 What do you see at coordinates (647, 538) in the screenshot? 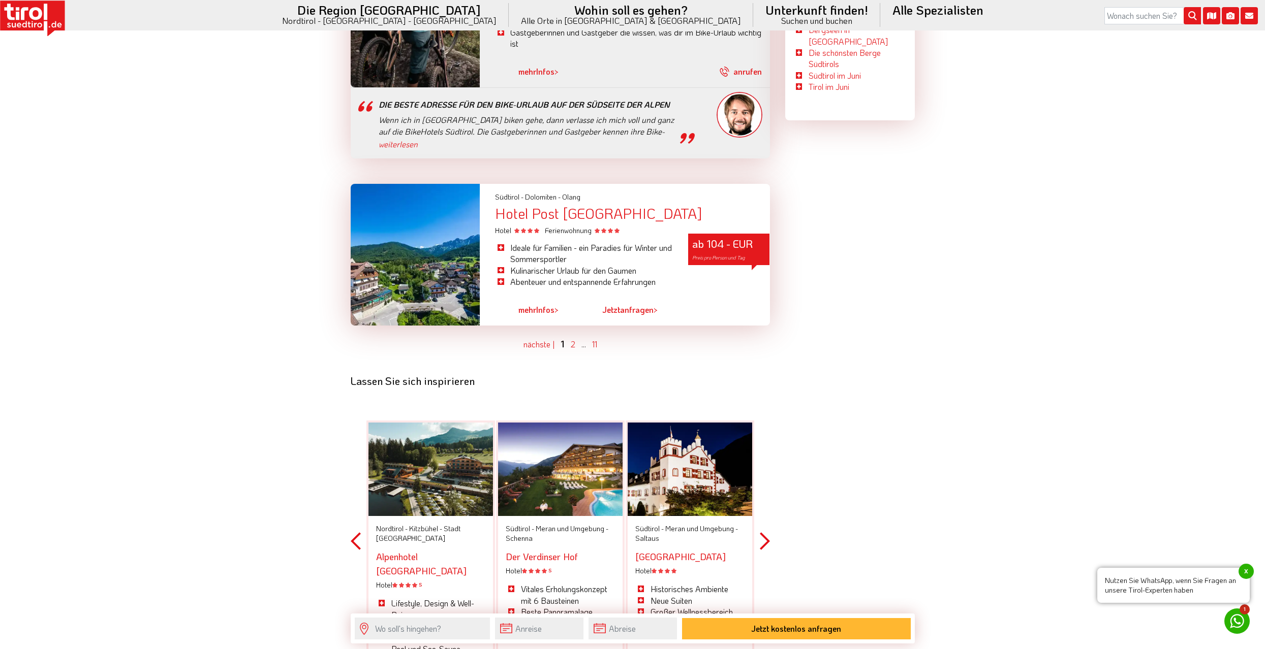
I see `span: Saltaus` at bounding box center [647, 538].